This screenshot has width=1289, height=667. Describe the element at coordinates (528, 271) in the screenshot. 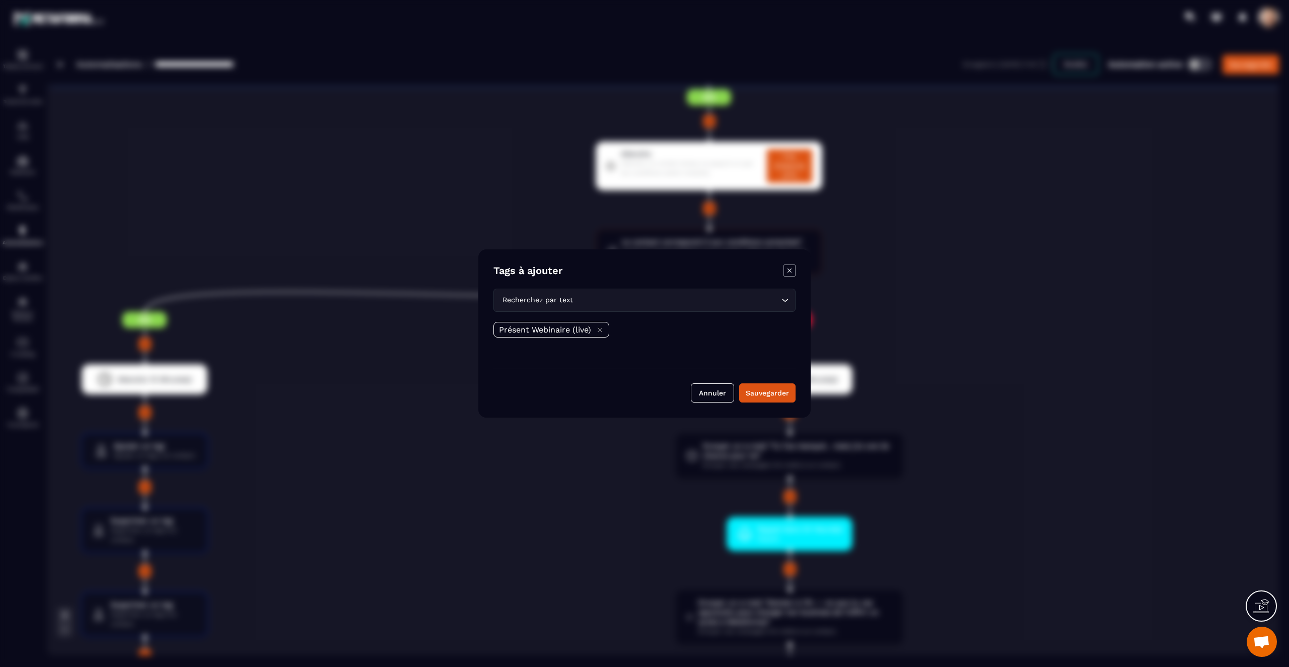

I see `h4: Tags à ajouter` at that location.